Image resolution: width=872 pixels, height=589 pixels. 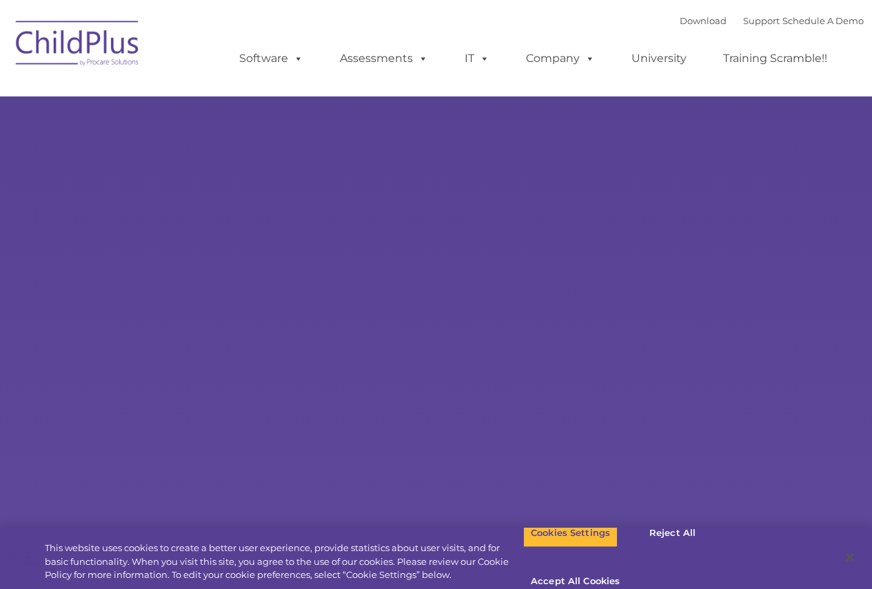 What do you see at coordinates (384, 59) in the screenshot?
I see `a: Assessments` at bounding box center [384, 59].